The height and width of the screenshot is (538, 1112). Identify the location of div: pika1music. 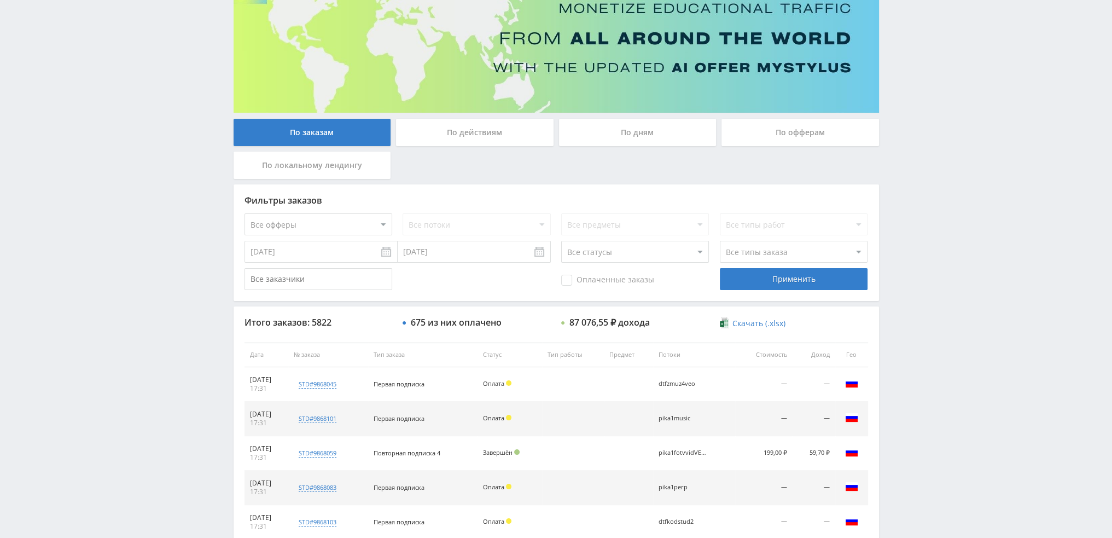
(683, 418).